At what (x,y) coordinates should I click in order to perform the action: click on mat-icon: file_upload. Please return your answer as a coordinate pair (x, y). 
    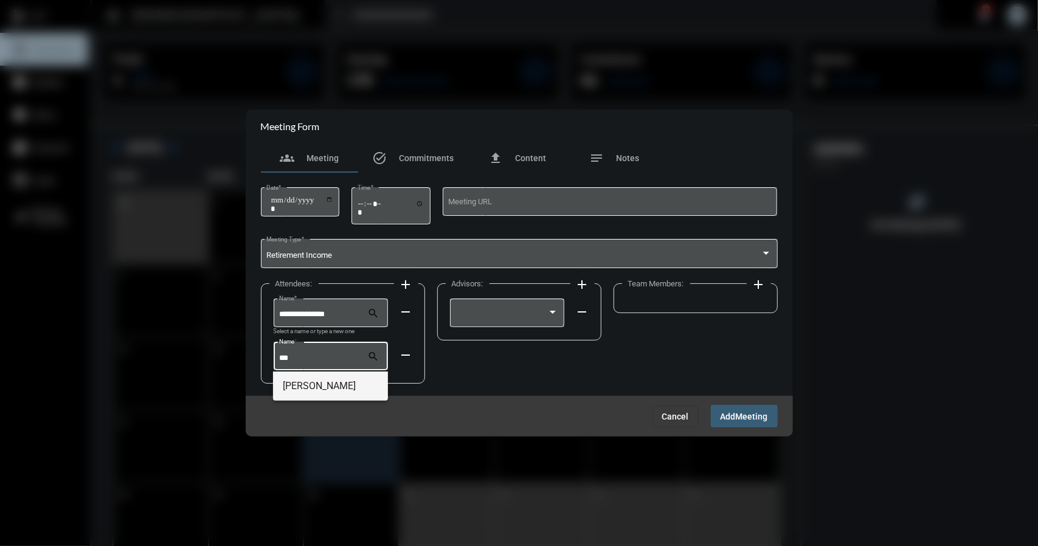
    Looking at the image, I should click on (496, 158).